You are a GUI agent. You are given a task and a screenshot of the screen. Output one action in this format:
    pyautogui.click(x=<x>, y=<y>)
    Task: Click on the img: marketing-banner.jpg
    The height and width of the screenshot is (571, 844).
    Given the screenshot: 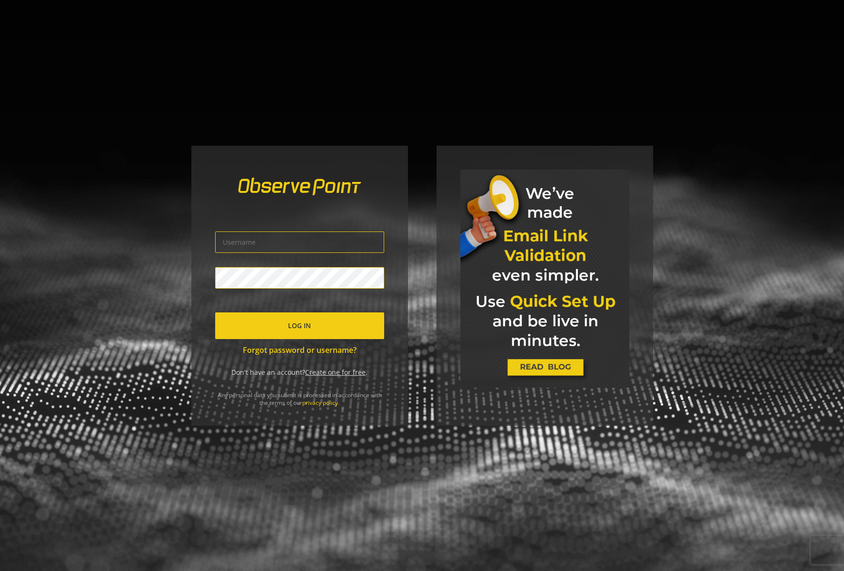 What is the action you would take?
    pyautogui.click(x=544, y=278)
    